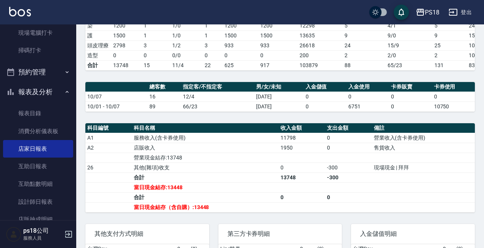 This screenshot has width=484, height=248. I want to click on th: 收入金額, so click(302, 128).